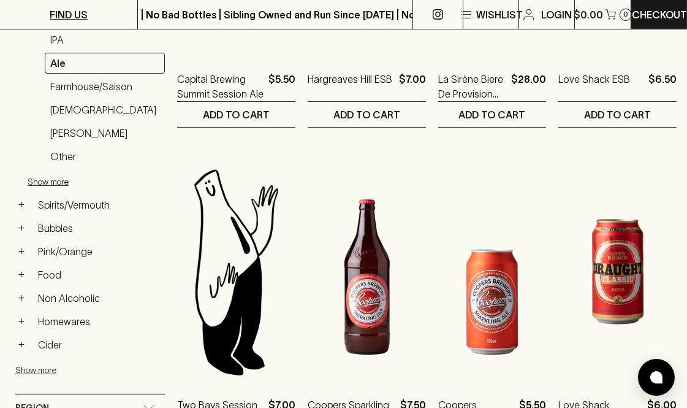 The height and width of the screenshot is (408, 687). Describe the element at coordinates (557, 15) in the screenshot. I see `p: Login` at that location.